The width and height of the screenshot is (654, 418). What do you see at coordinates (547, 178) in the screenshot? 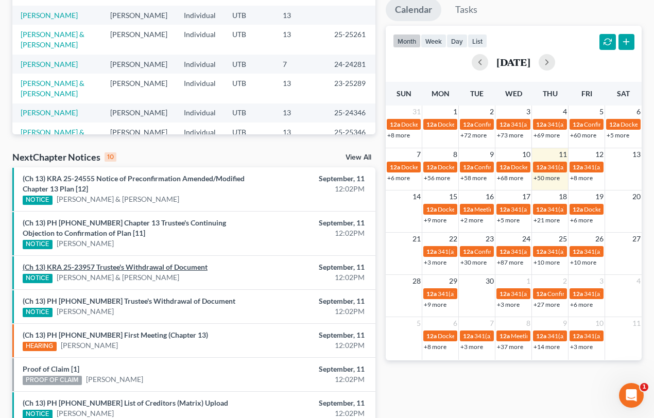
I see `a: +50 more` at bounding box center [547, 178].